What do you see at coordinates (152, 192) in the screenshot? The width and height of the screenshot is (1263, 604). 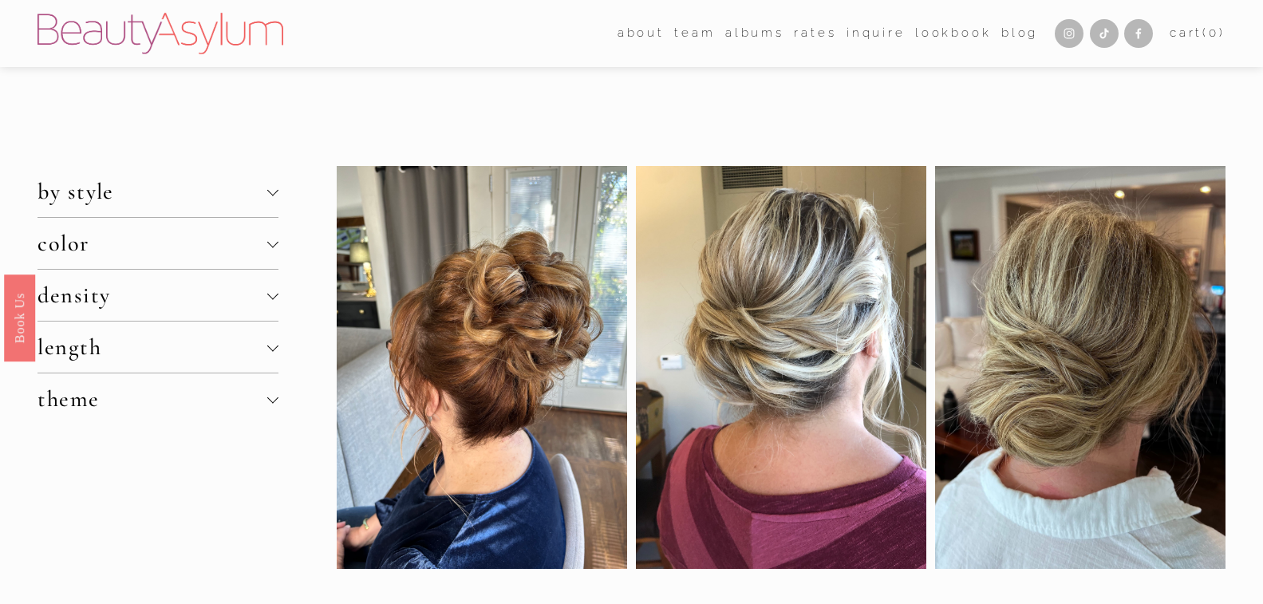 I see `span: by style` at bounding box center [152, 192].